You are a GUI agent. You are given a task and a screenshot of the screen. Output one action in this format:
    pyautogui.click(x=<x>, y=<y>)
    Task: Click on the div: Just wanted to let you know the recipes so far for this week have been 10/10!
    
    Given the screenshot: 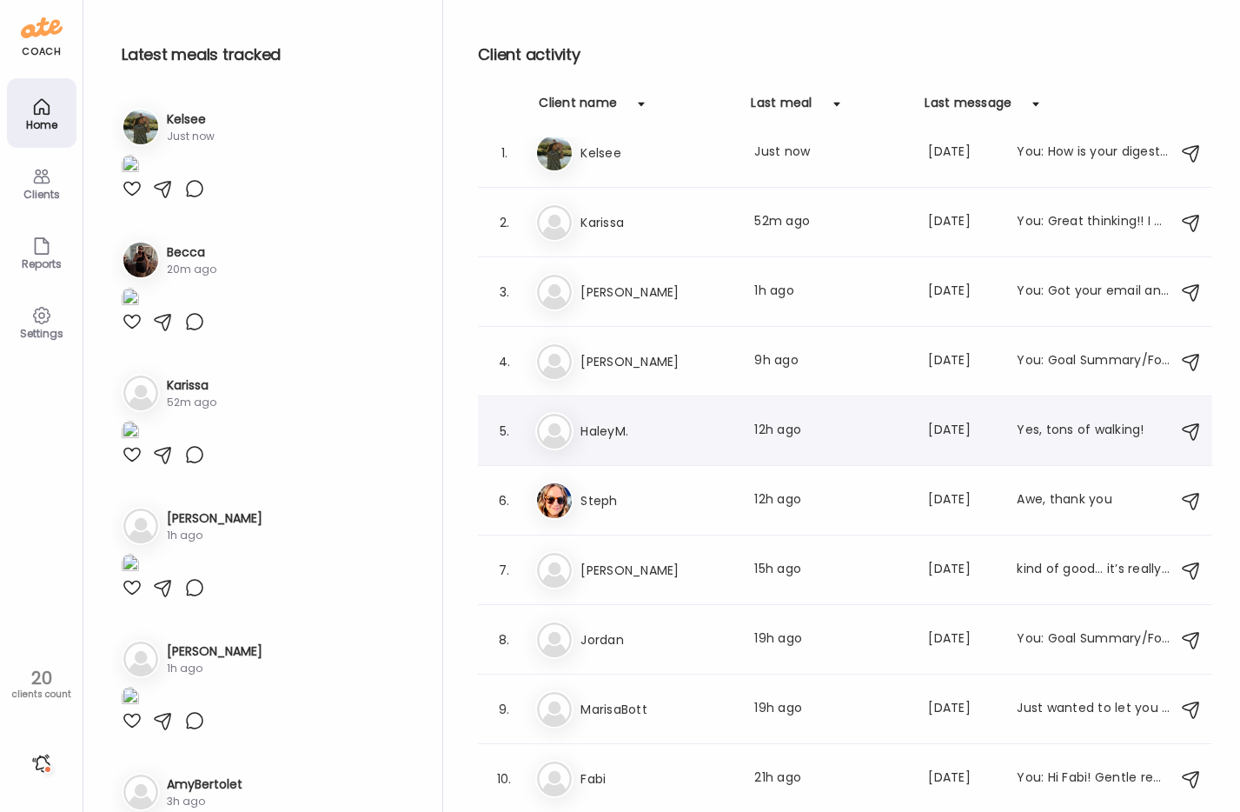 What is the action you would take?
    pyautogui.click(x=1093, y=709)
    